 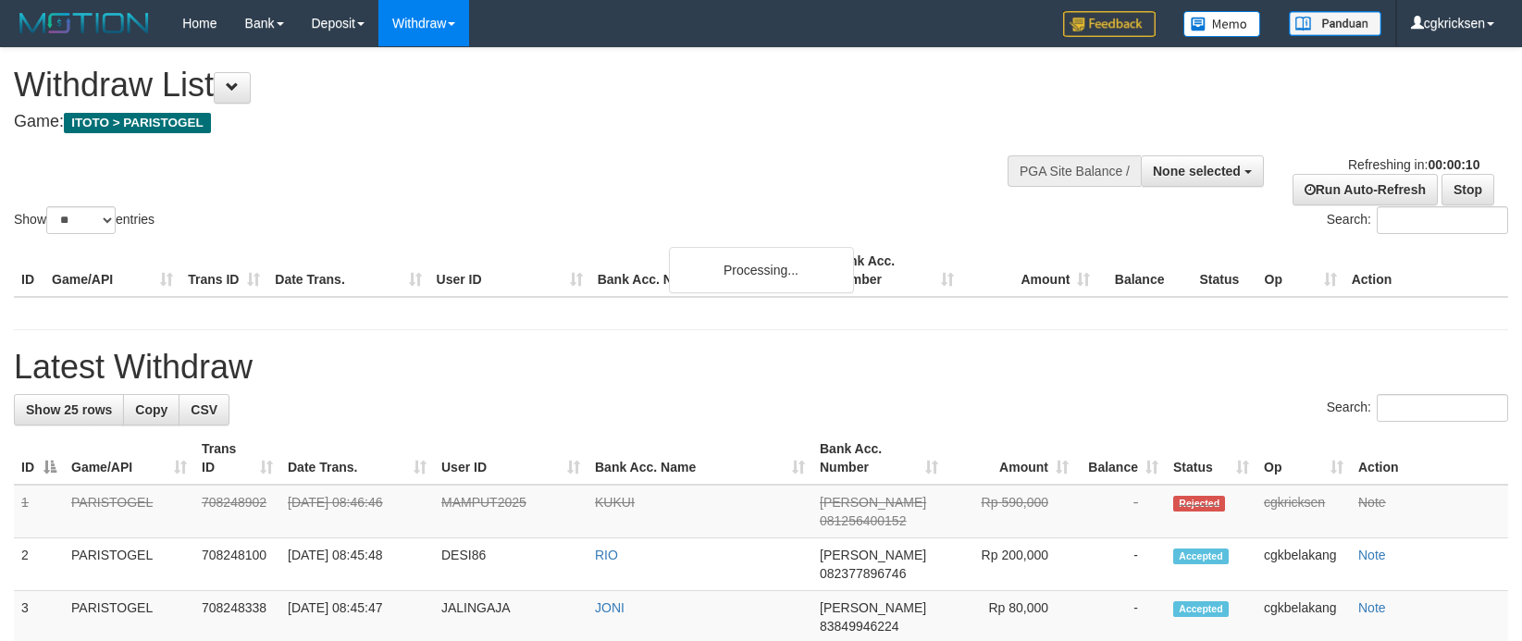 What do you see at coordinates (224, 270) in the screenshot?
I see `th: Trans ID` at bounding box center [224, 270].